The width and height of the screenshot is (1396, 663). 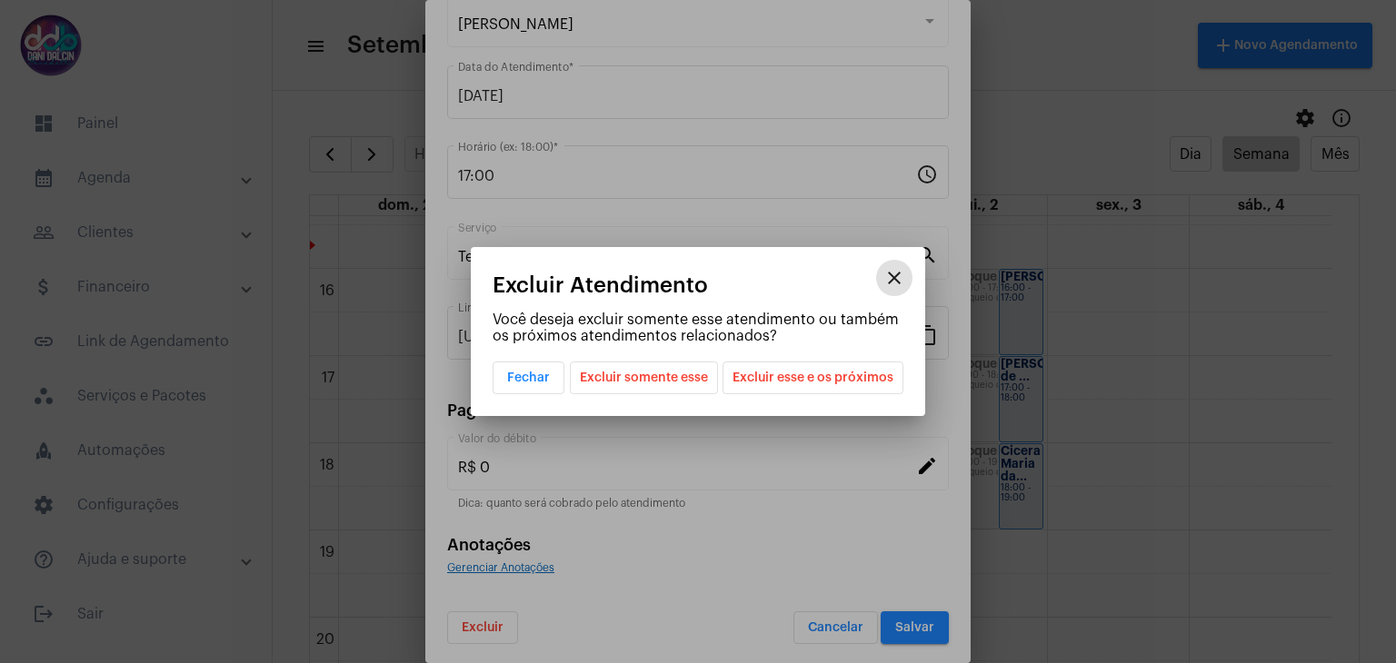 I want to click on button: Excluir somente esse, so click(x=643, y=378).